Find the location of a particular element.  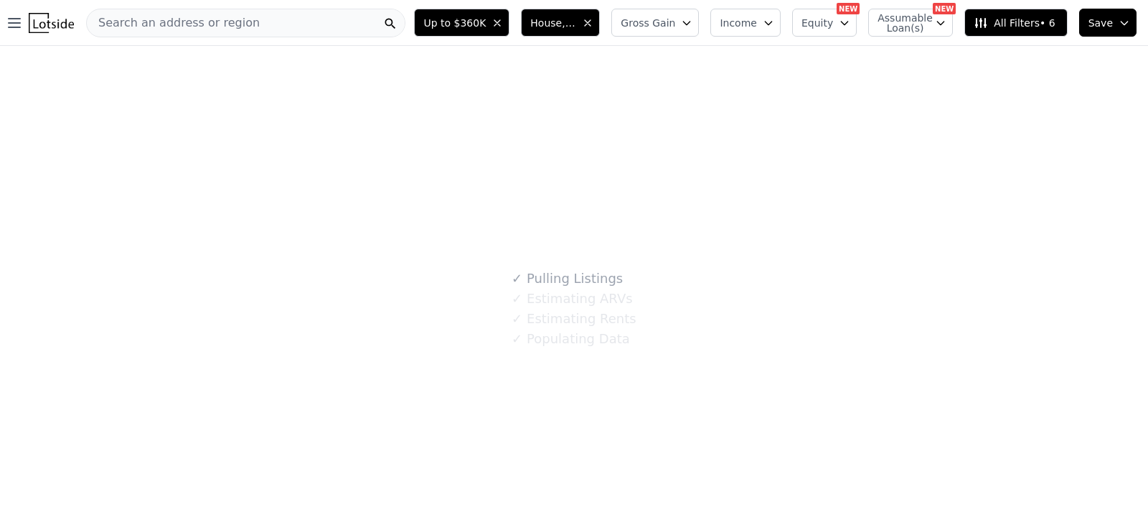

button: Save is located at coordinates (1108, 22).